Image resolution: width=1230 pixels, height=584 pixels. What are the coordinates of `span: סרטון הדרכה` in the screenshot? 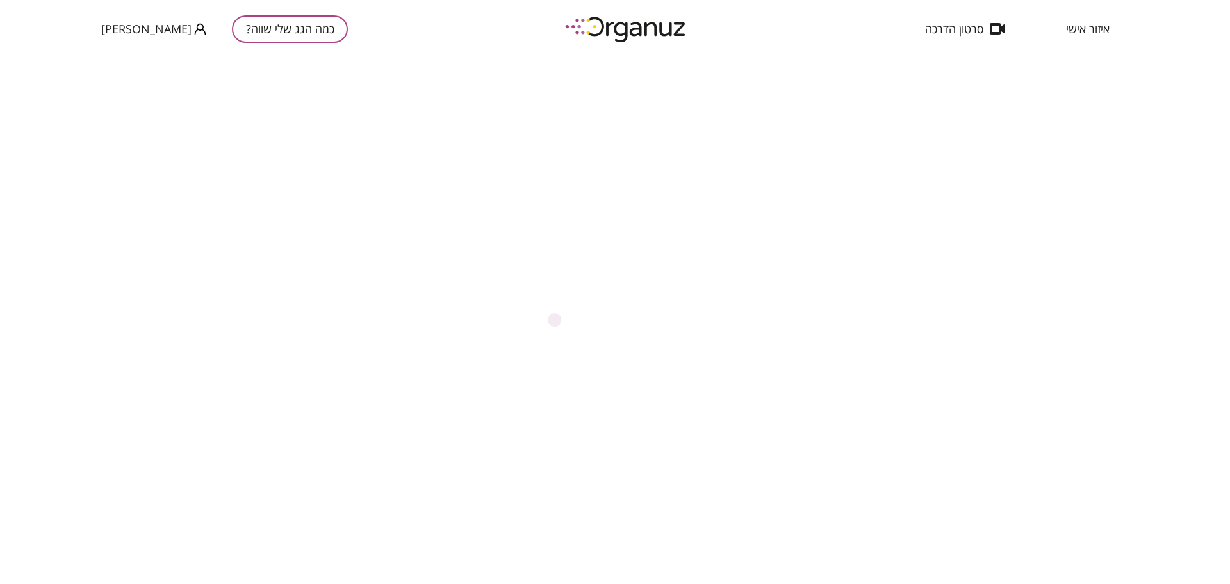 It's located at (954, 29).